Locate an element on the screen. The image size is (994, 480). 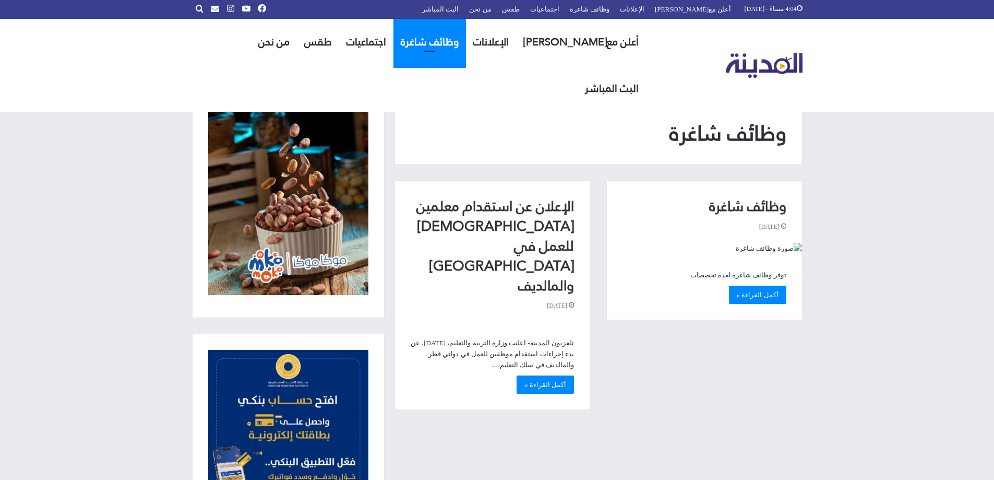
a: طقس is located at coordinates (318, 42).